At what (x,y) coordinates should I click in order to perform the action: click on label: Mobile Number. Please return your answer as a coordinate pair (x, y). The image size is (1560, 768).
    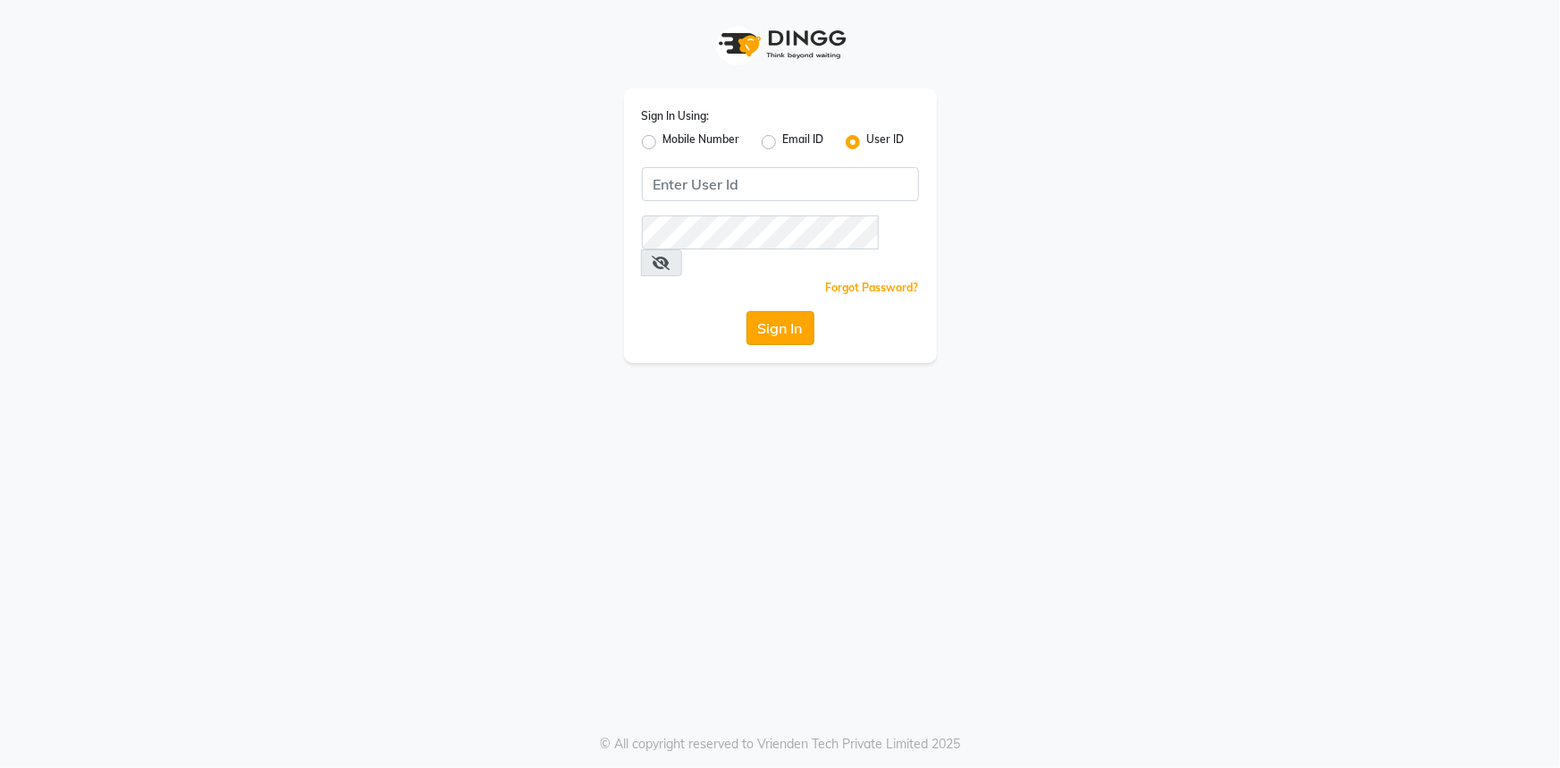
    Looking at the image, I should click on (702, 142).